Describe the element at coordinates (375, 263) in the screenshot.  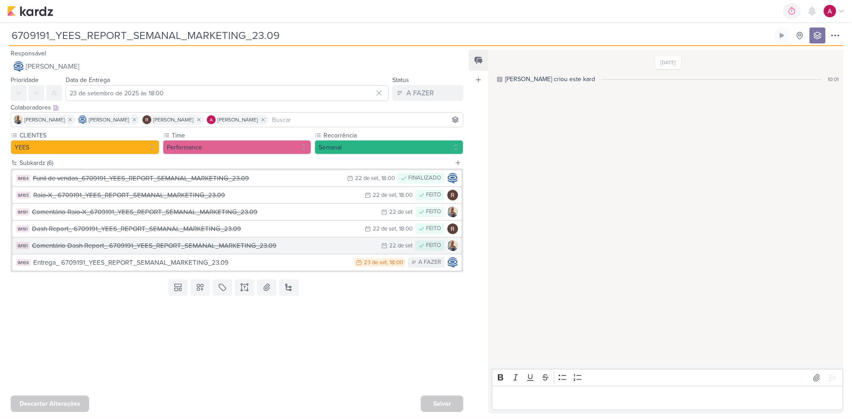
I see `div: 23 de set` at that location.